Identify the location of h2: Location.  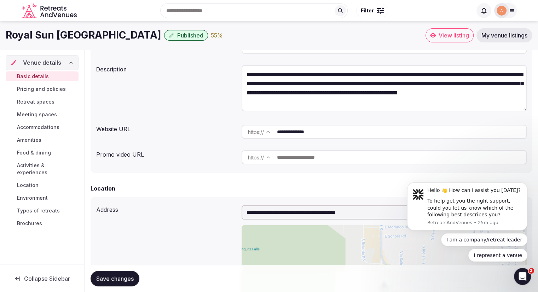
(103, 188).